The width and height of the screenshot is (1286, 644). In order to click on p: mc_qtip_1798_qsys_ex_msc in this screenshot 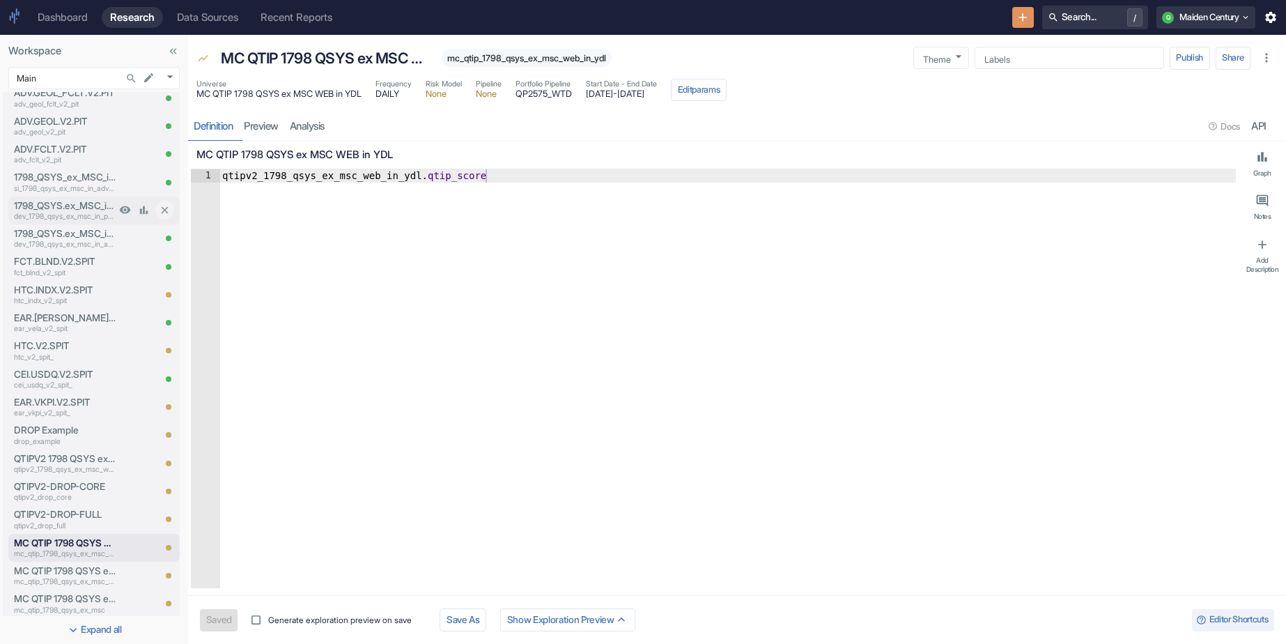, I will do `click(65, 610)`.